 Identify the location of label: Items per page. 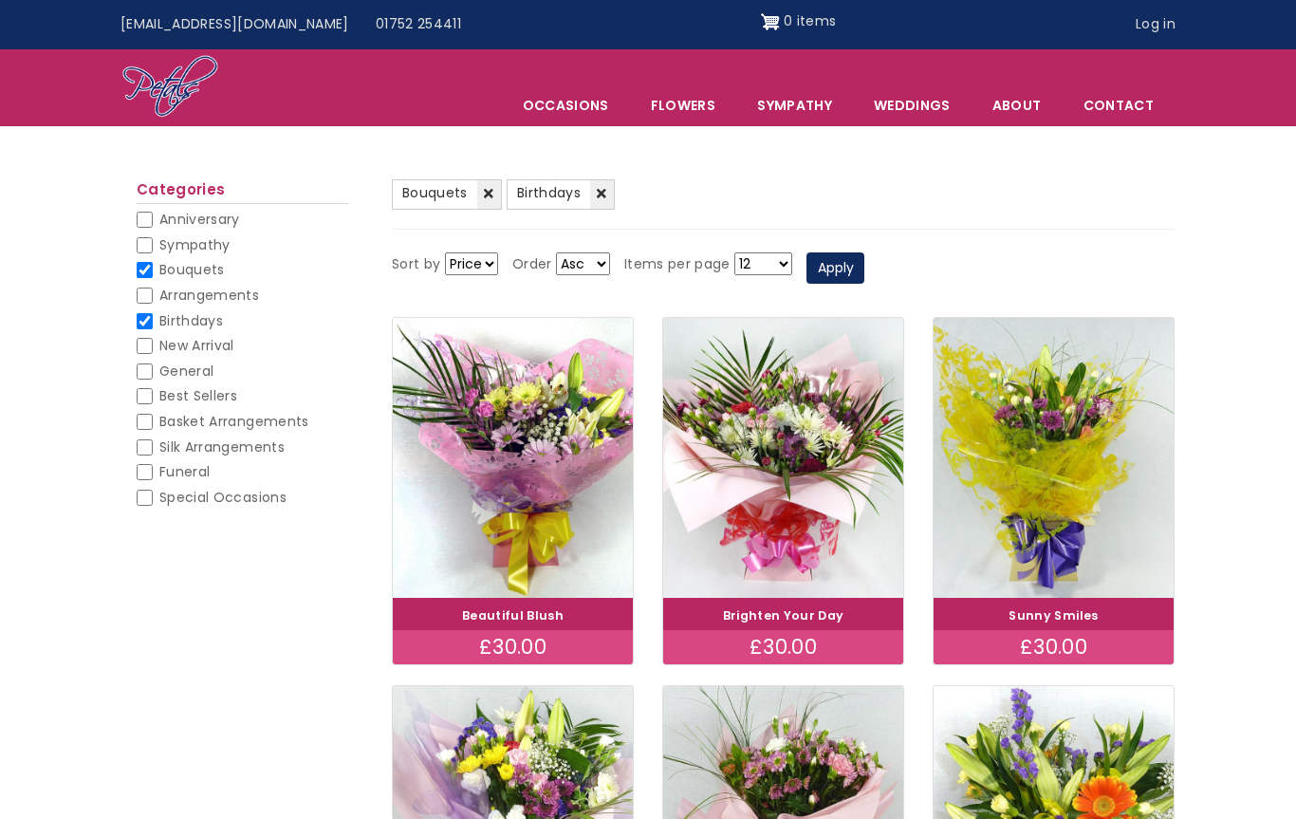
(678, 265).